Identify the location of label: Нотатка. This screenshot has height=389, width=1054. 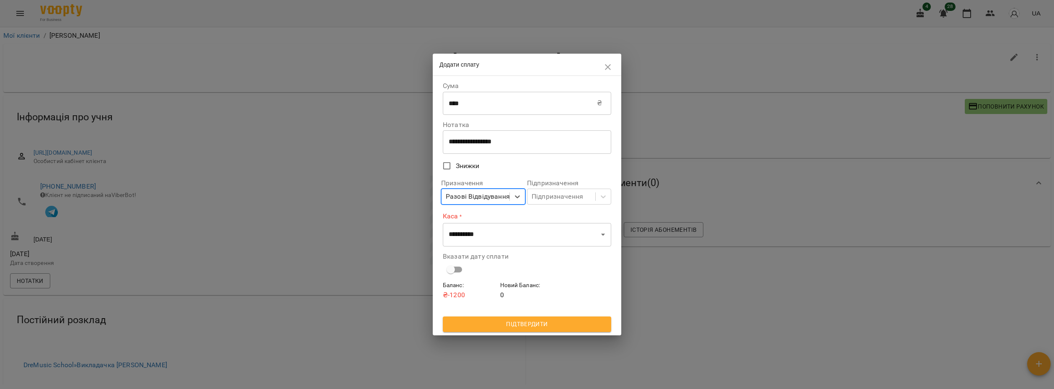
(527, 125).